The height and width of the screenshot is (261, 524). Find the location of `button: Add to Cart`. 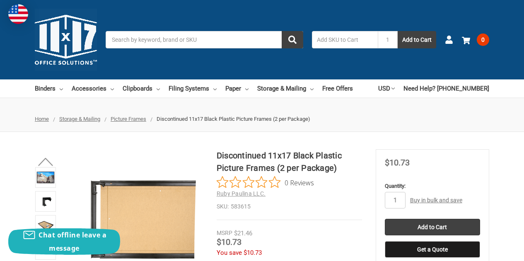

button: Add to Cart is located at coordinates (417, 40).